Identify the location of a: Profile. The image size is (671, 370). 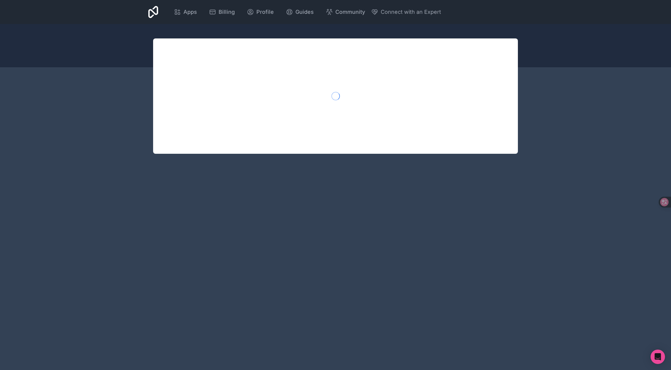
(260, 12).